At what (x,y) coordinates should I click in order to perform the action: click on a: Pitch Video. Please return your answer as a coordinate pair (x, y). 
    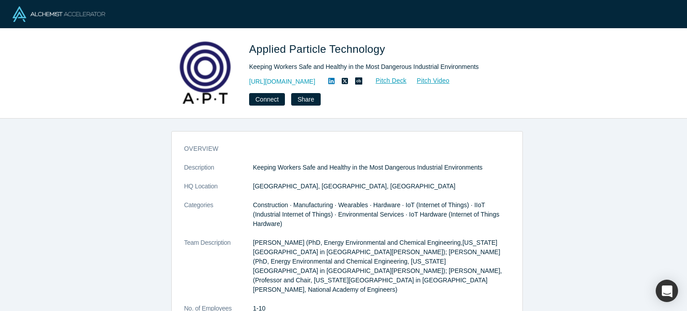
    Looking at the image, I should click on (429, 81).